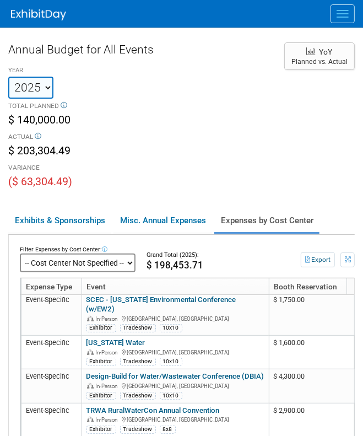 Image resolution: width=363 pixels, height=436 pixels. Describe the element at coordinates (163, 221) in the screenshot. I see `a: Misc. Annual Expenses` at that location.